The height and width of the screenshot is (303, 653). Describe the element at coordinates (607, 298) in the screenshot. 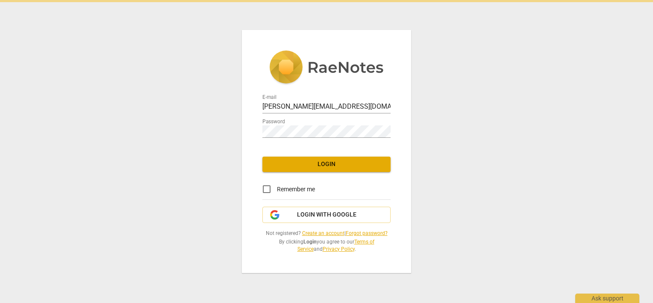

I see `div: Ask support` at that location.